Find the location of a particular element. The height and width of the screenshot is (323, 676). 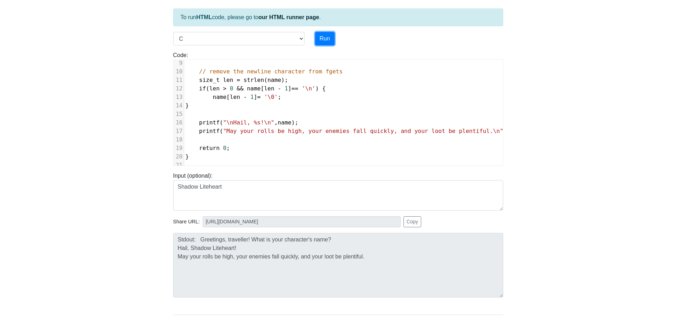

div: 20 is located at coordinates (179, 157).